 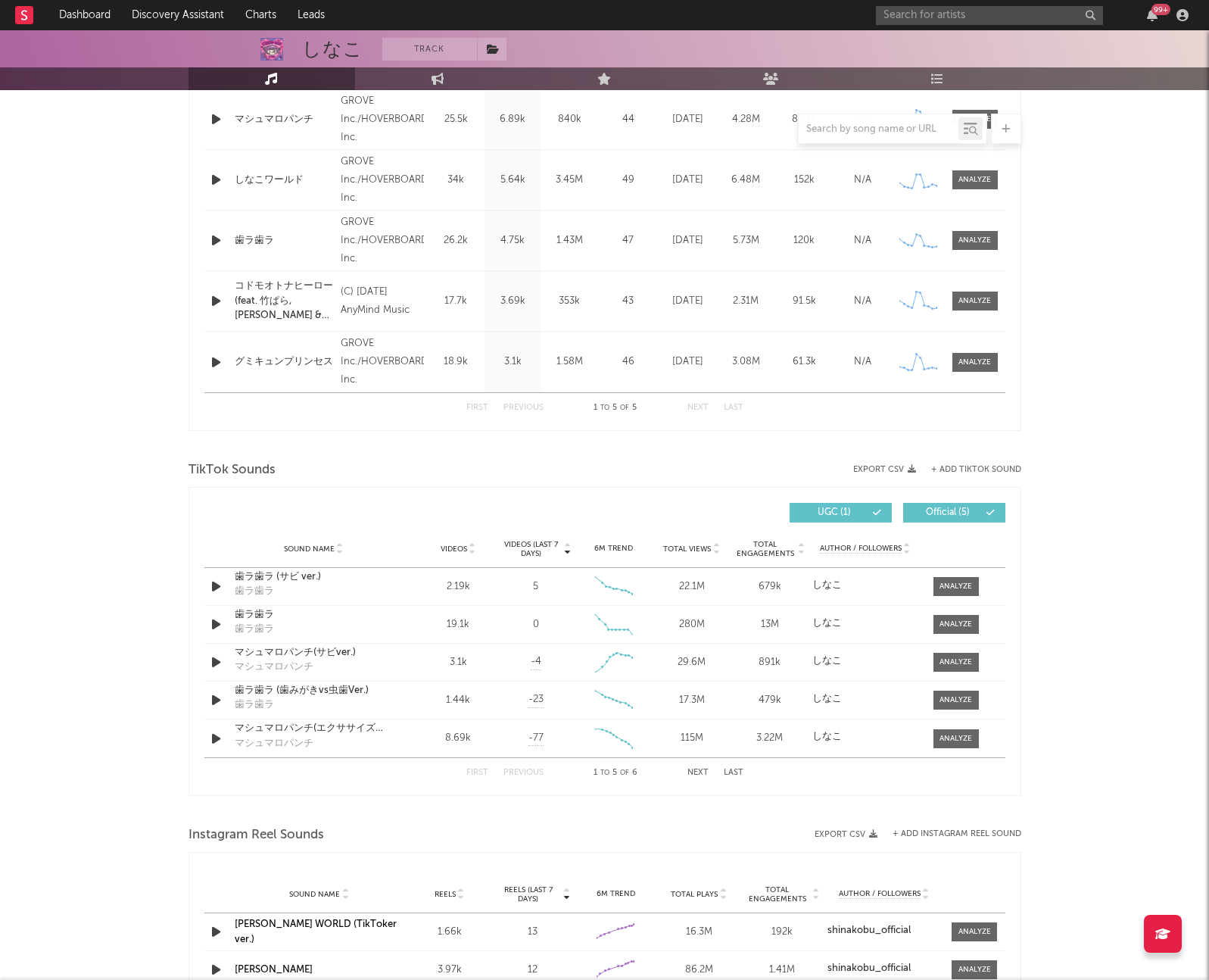 I want to click on div: 61.3k, so click(x=804, y=362).